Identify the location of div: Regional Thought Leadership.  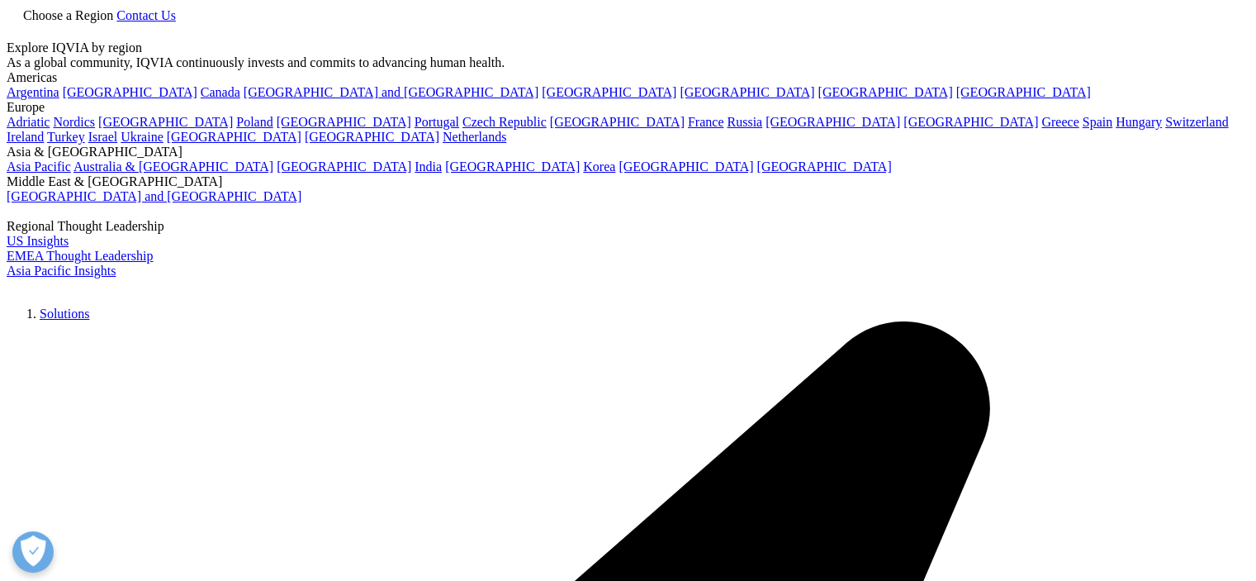
(628, 226).